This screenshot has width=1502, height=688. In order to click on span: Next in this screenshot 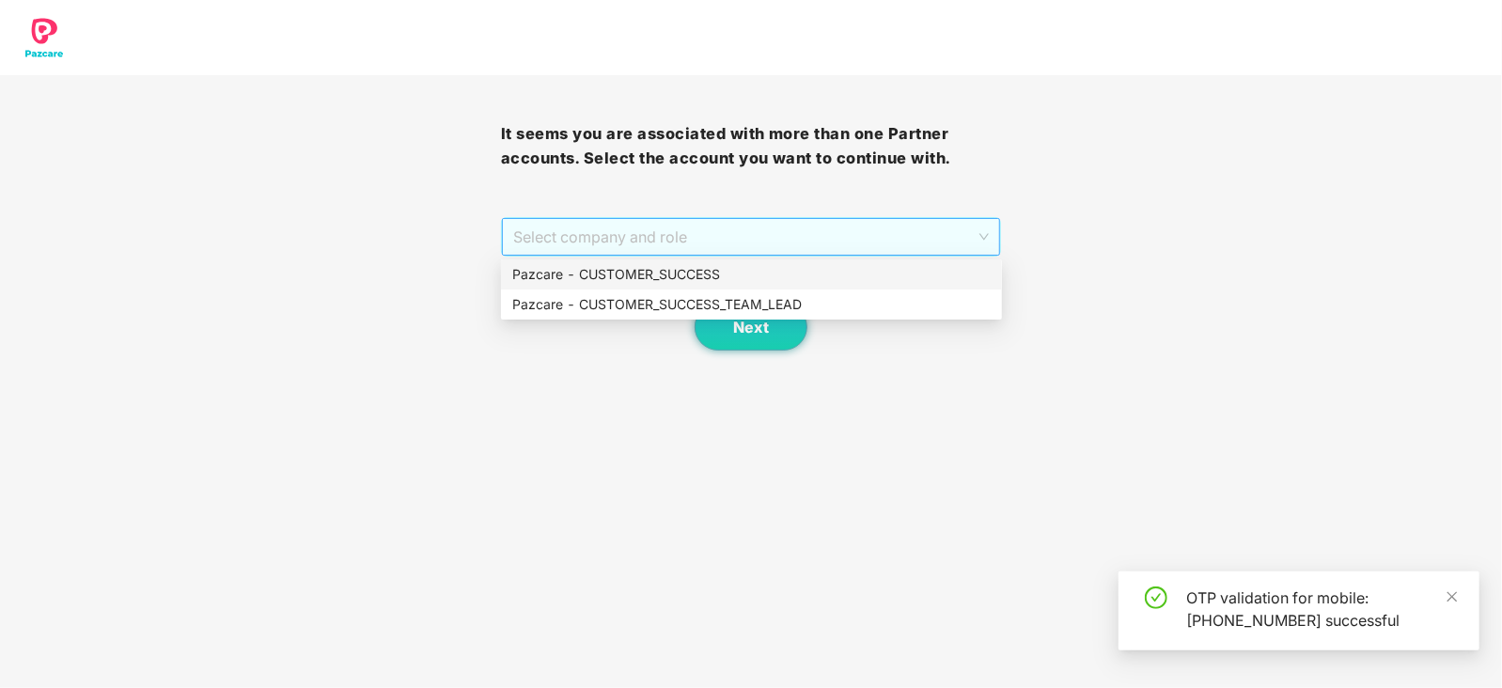, I will do `click(751, 327)`.